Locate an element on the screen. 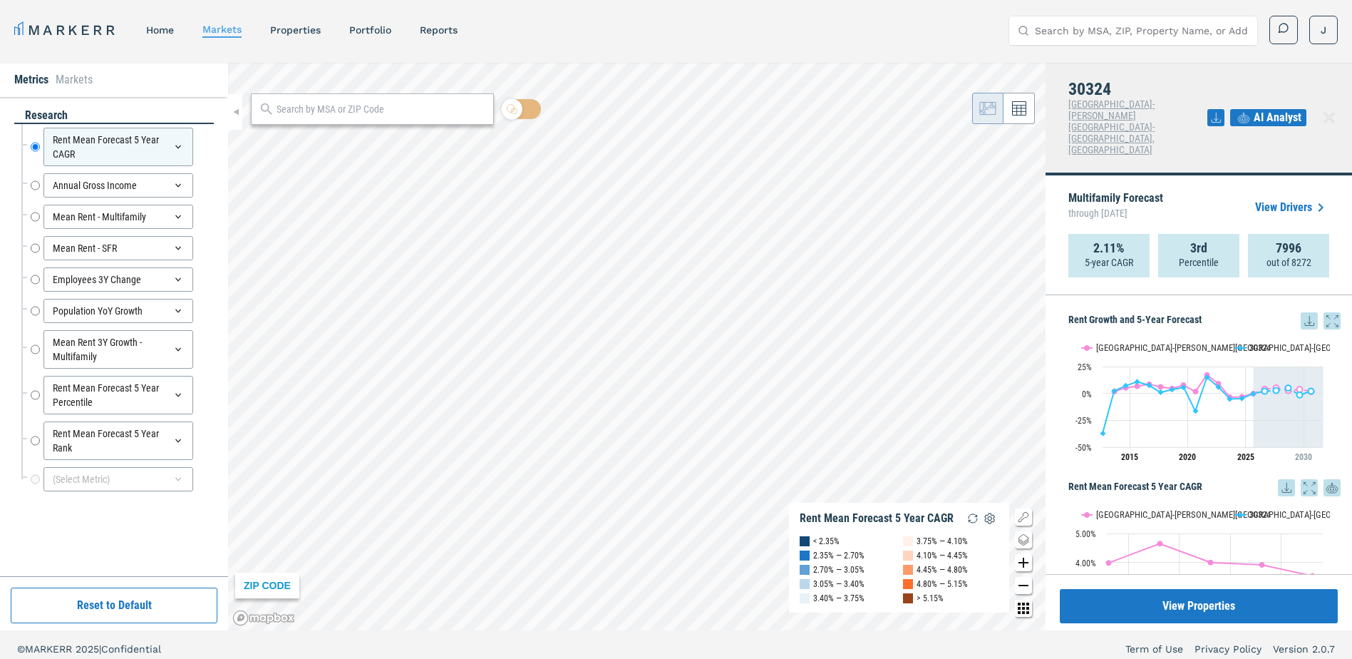 The width and height of the screenshot is (1352, 659). div: 3.75% — 4.10% is located at coordinates (942, 541).